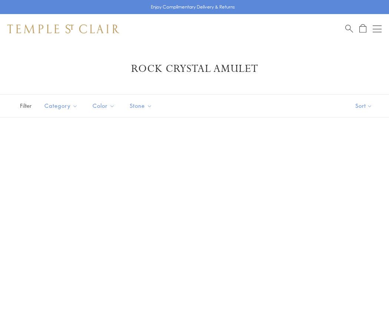 This screenshot has height=329, width=389. I want to click on button: Show sort by, so click(364, 106).